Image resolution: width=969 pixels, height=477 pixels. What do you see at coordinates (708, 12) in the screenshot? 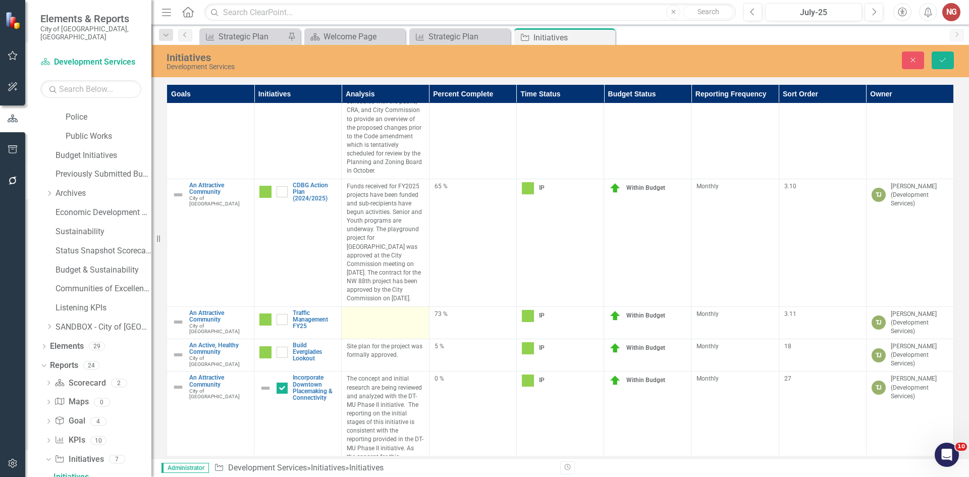
I see `button: Search` at bounding box center [708, 12].